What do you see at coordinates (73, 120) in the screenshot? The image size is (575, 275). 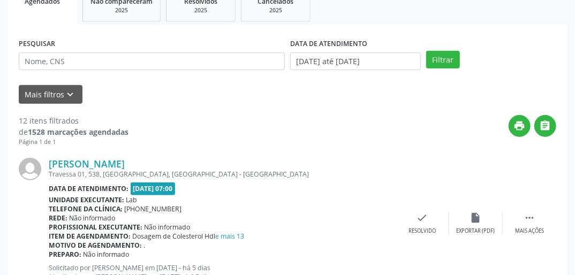 I see `div: 12 itens filtrados` at bounding box center [73, 120].